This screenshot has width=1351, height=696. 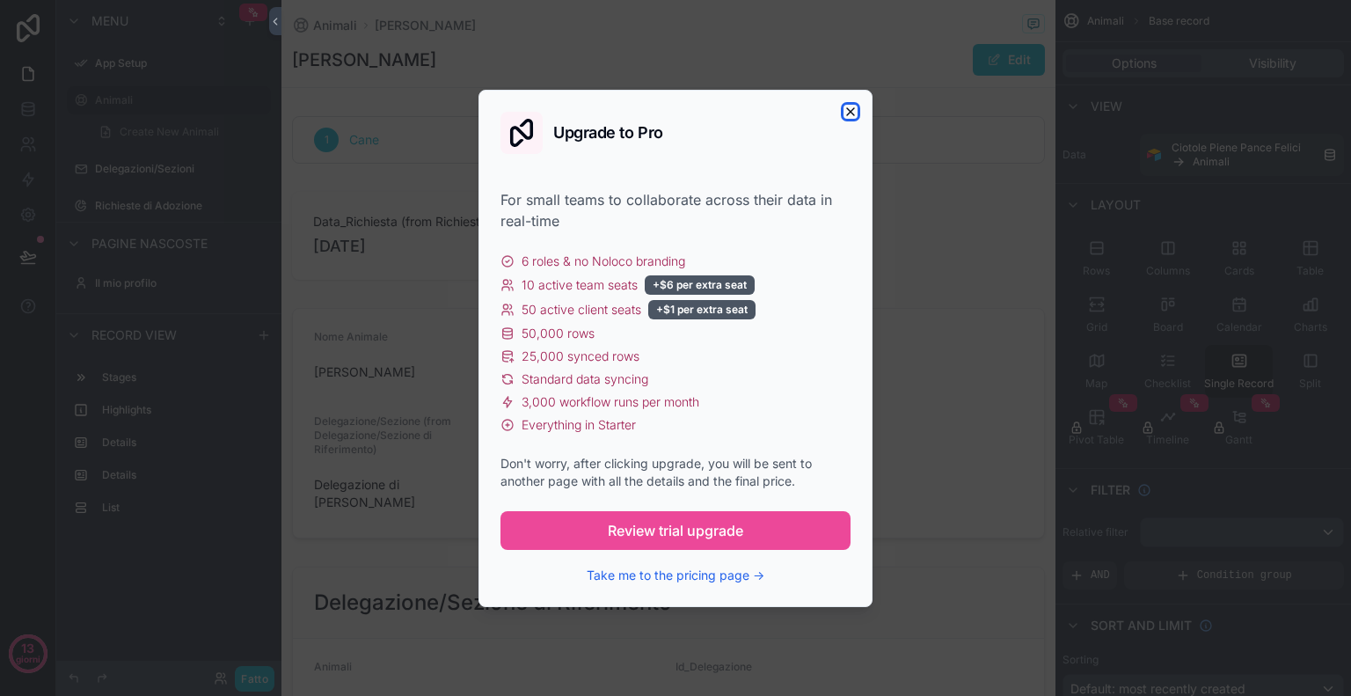 I want to click on span: 6 roles & no Noloco branding, so click(x=603, y=261).